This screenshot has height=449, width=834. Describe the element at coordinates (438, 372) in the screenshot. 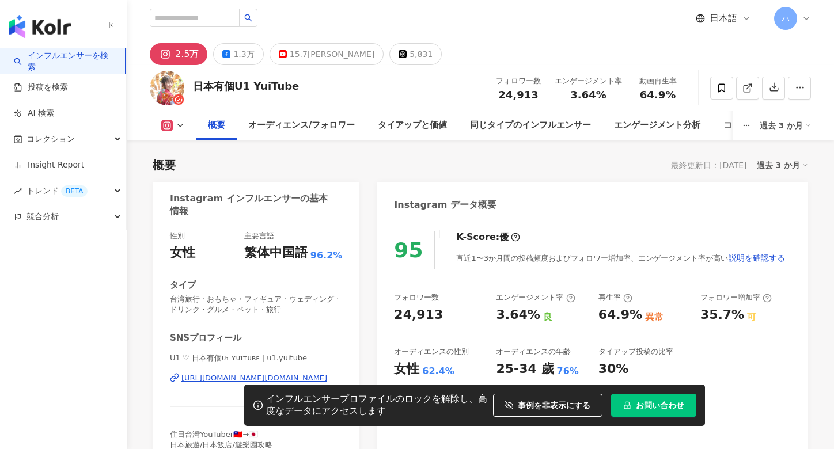

I see `div: 62.4%` at that location.